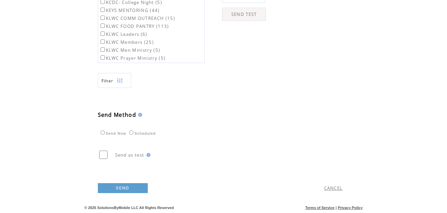  I want to click on input: KLWC COMM OUTREACH (15), so click(102, 18).